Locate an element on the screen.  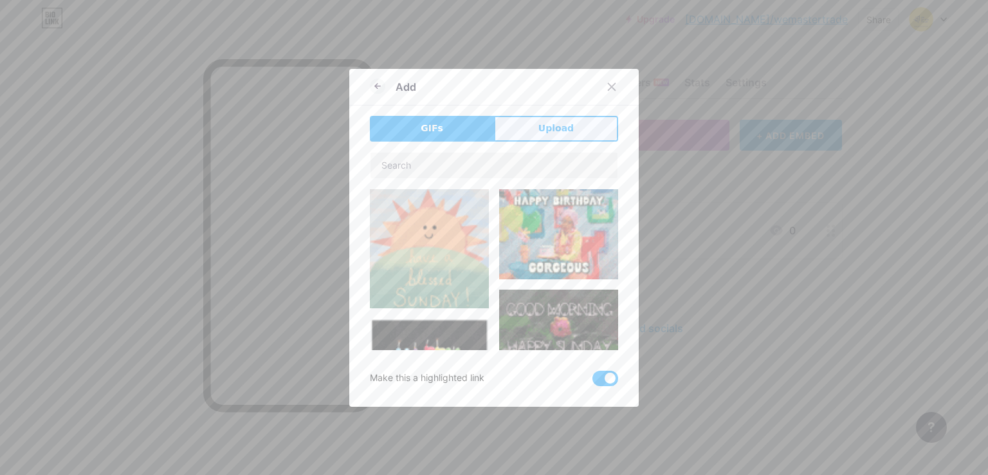
div: Add is located at coordinates (406, 87).